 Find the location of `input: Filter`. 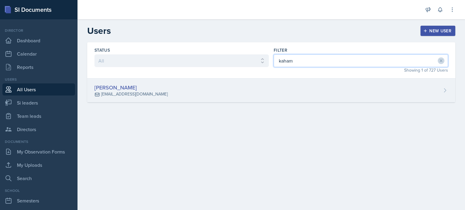

input: Filter is located at coordinates (361, 61).